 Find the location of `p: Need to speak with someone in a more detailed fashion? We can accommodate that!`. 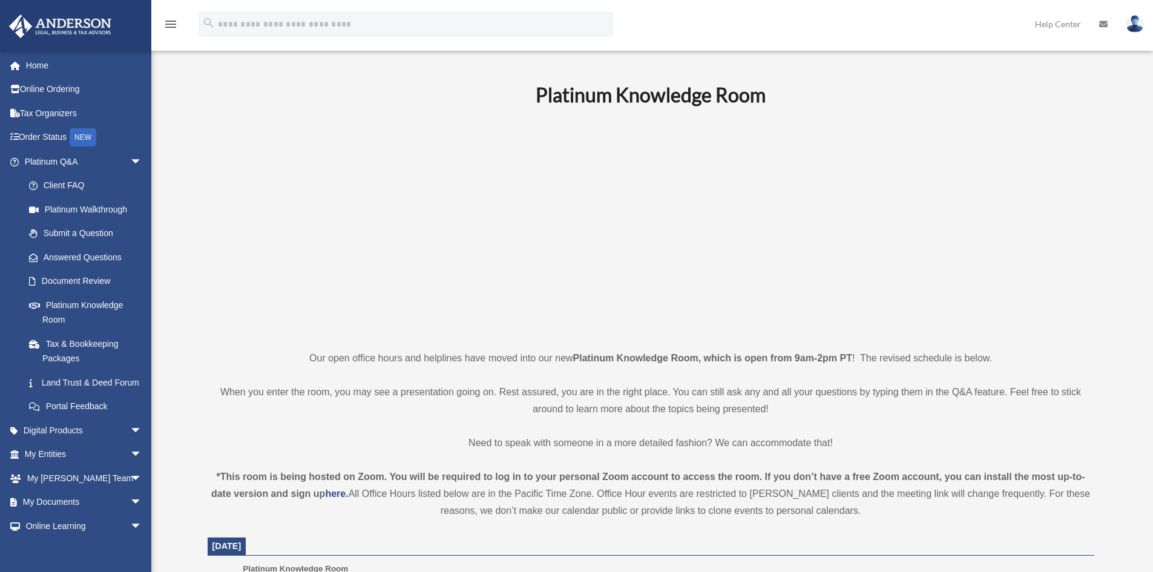

p: Need to speak with someone in a more detailed fashion? We can accommodate that! is located at coordinates (651, 443).